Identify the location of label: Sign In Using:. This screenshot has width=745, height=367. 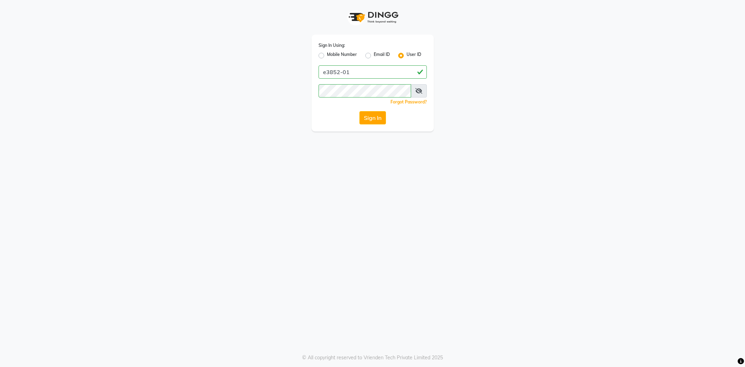
(332, 45).